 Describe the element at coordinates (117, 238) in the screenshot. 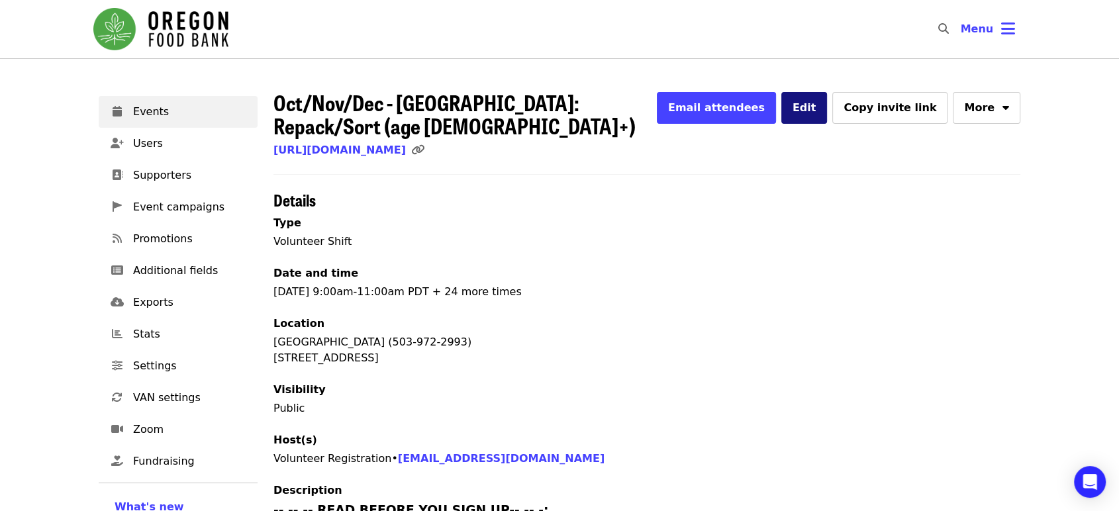

I see `i: rss icon` at that location.